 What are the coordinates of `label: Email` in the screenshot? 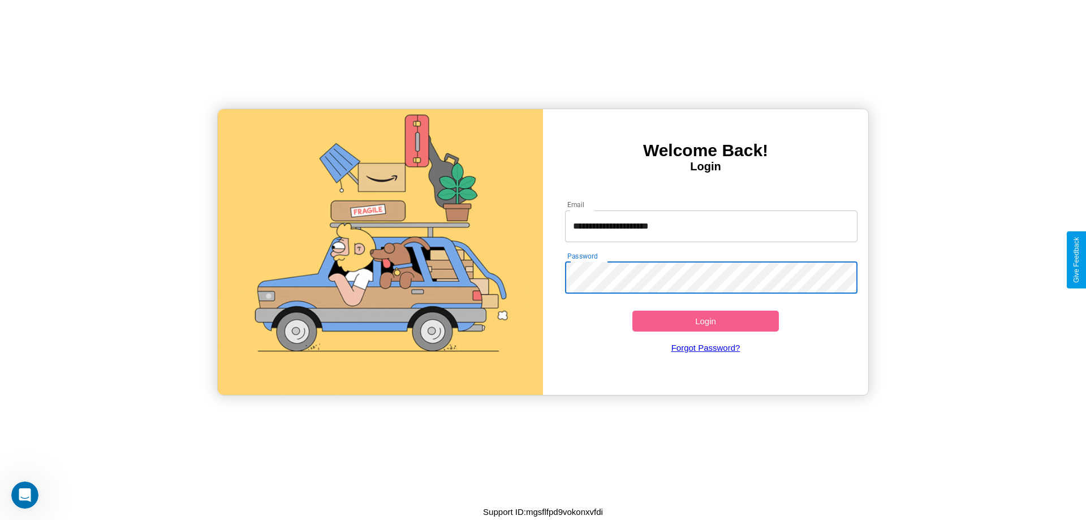 It's located at (576, 204).